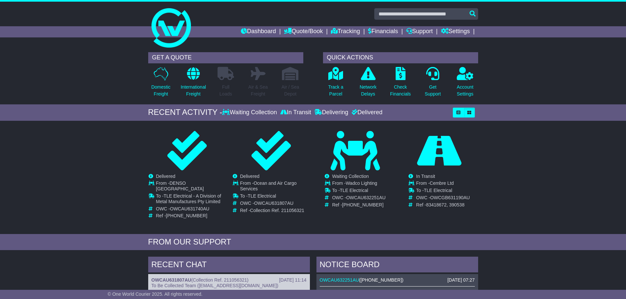  I want to click on div: Delivering, so click(331, 113).